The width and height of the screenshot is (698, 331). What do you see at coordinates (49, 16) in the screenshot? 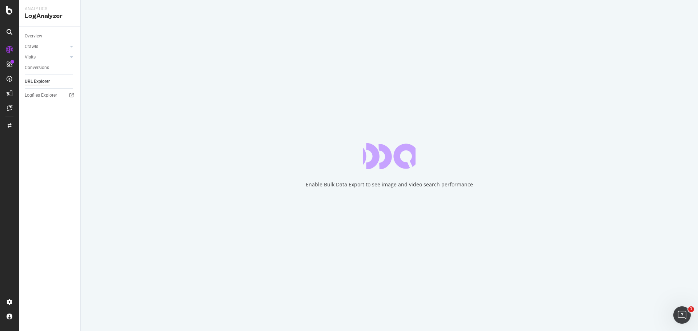
I see `div: LogAnalyzer` at bounding box center [49, 16].